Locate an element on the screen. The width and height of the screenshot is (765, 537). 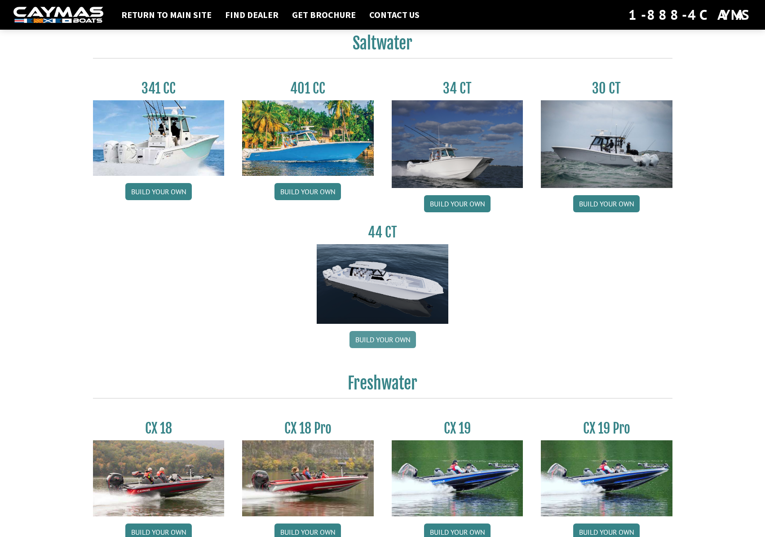
img: 401CC_thumb.pg.jpg is located at coordinates (308, 138).